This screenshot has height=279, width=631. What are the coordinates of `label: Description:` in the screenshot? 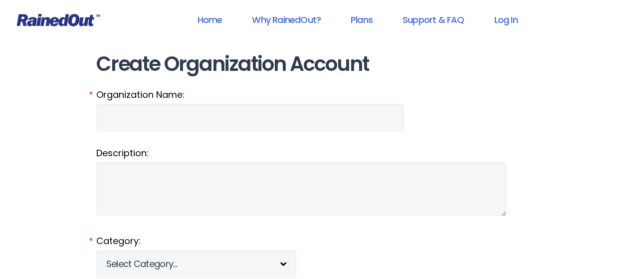 It's located at (316, 153).